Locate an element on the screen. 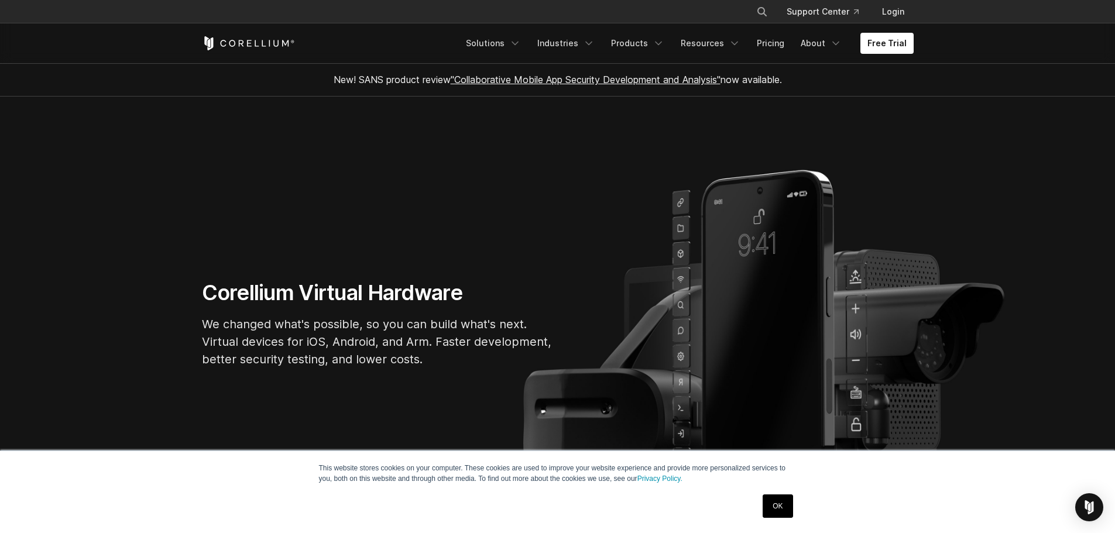  a: OK is located at coordinates (777, 506).